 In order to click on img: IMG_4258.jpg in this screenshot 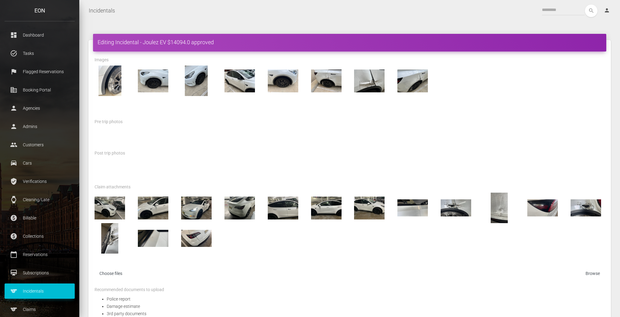, I will do `click(240, 81)`.